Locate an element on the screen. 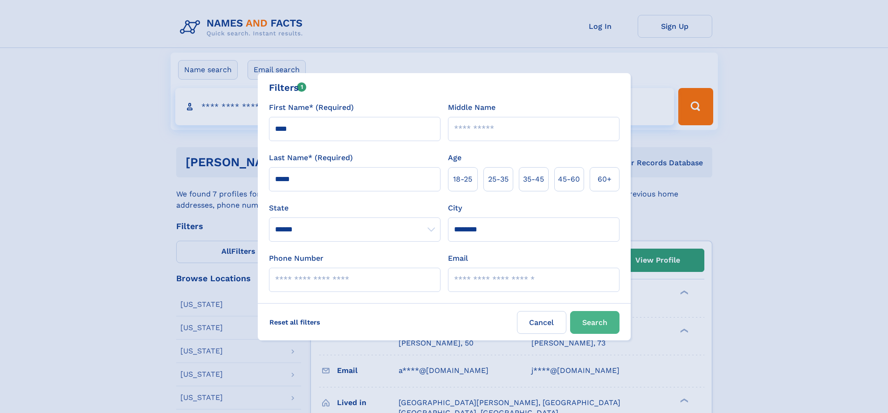  span: 18‑25 is located at coordinates (462, 179).